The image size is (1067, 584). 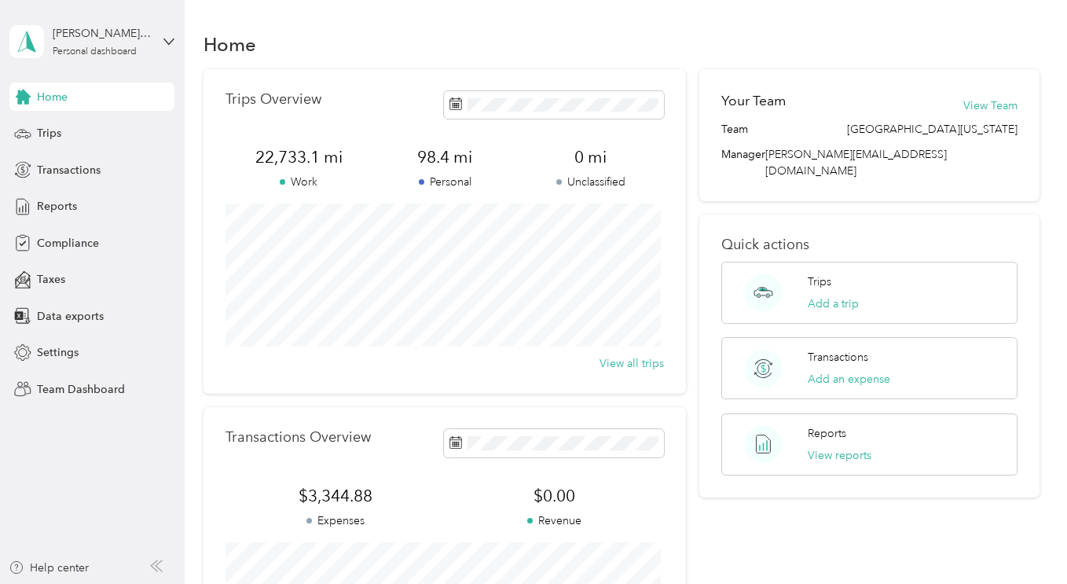 I want to click on span: 22,733.1 mi, so click(x=299, y=157).